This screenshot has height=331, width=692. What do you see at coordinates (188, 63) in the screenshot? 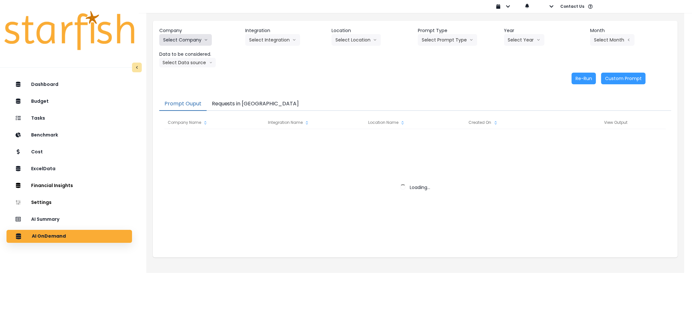
I see `button: Select Data sourcearrow down line` at bounding box center [188, 63].